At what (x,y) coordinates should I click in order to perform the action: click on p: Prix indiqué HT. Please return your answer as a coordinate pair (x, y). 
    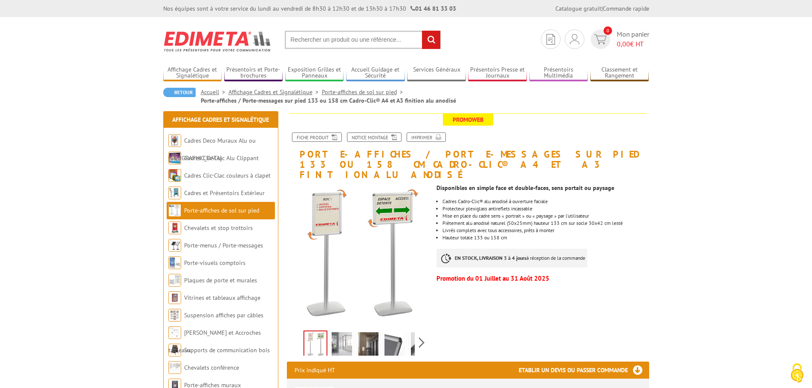
    Looking at the image, I should click on (315, 370).